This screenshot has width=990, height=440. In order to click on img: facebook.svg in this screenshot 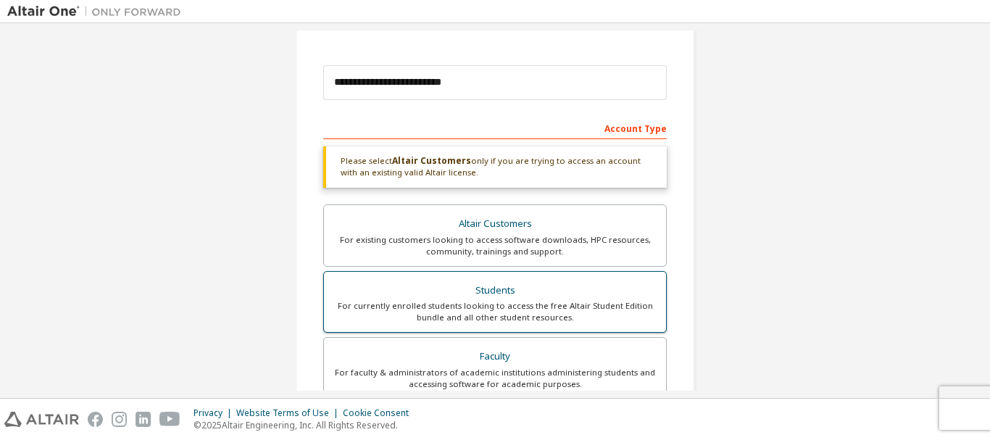, I will do `click(95, 419)`.